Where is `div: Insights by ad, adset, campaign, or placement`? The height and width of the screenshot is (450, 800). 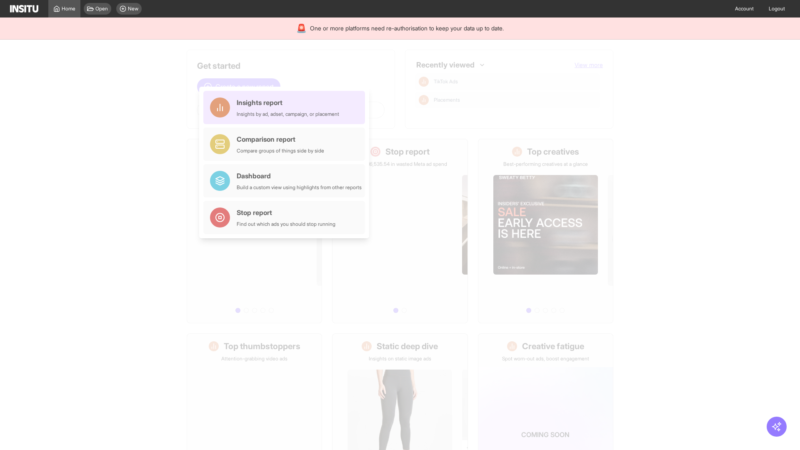 div: Insights by ad, adset, campaign, or placement is located at coordinates (288, 114).